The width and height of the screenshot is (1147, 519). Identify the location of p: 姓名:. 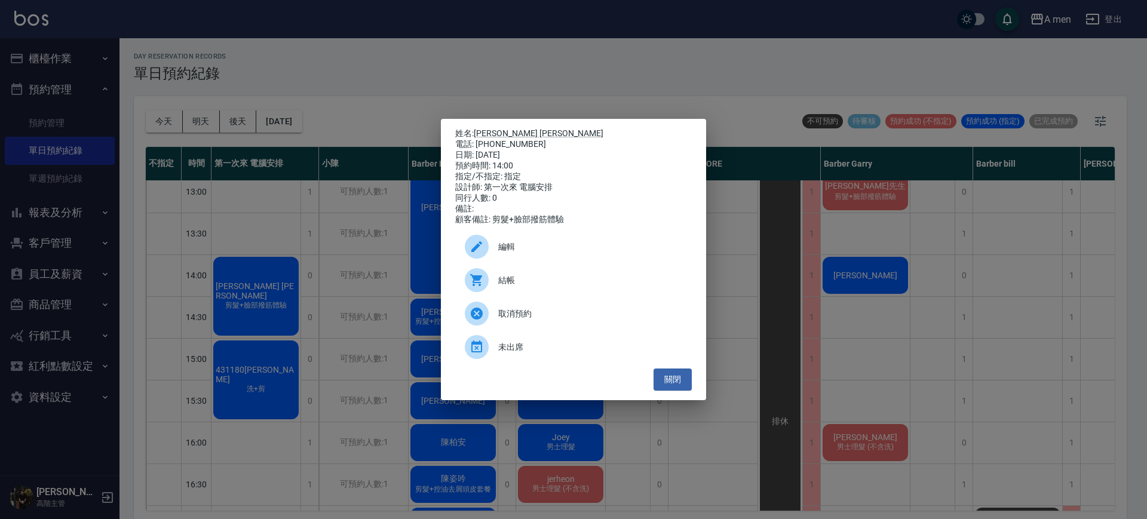
(573, 134).